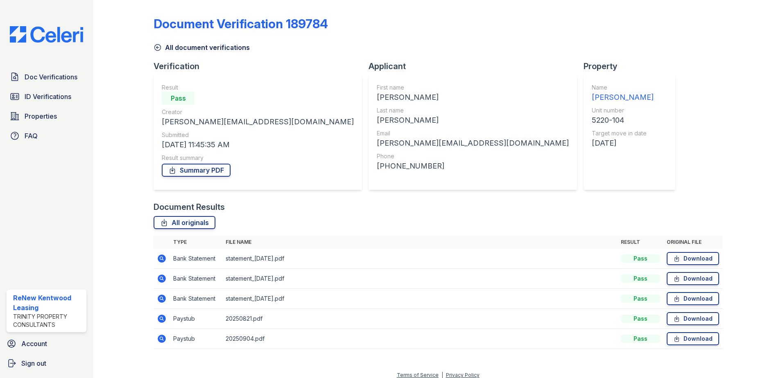 The height and width of the screenshot is (378, 783). Describe the element at coordinates (241, 24) in the screenshot. I see `div: Document Verification 189784` at that location.